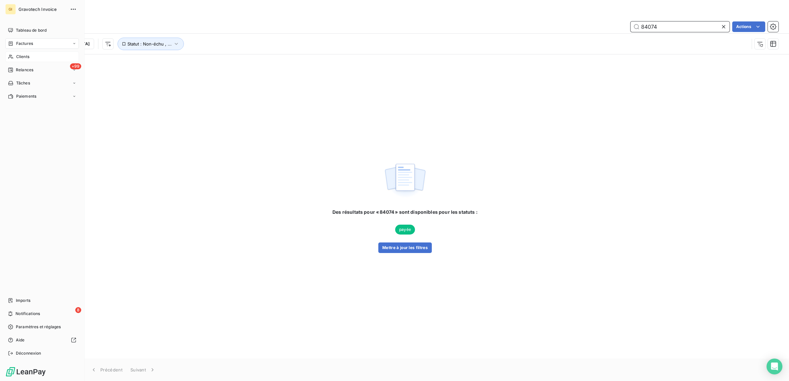 The height and width of the screenshot is (381, 789). Describe the element at coordinates (28, 354) in the screenshot. I see `span: Déconnexion` at that location.